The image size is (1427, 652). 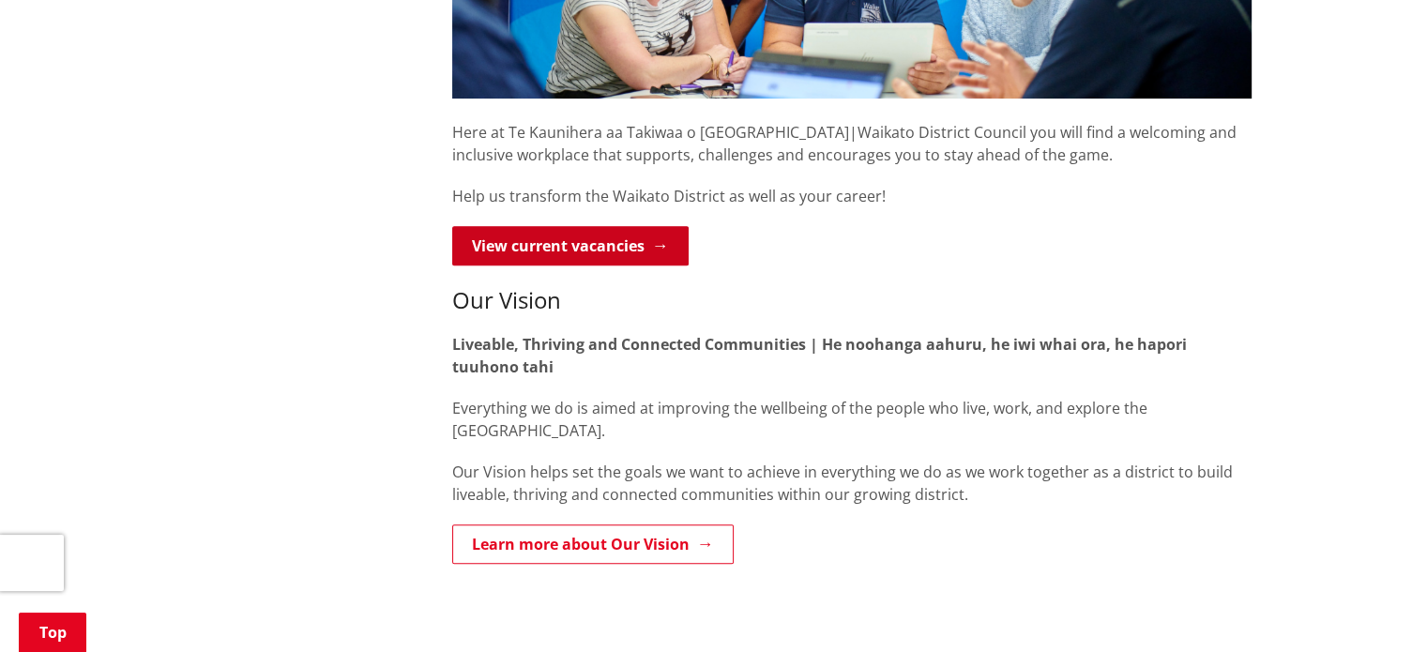 What do you see at coordinates (852, 196) in the screenshot?
I see `p: Help us transform the Waikato District as well as your career!` at bounding box center [852, 196].